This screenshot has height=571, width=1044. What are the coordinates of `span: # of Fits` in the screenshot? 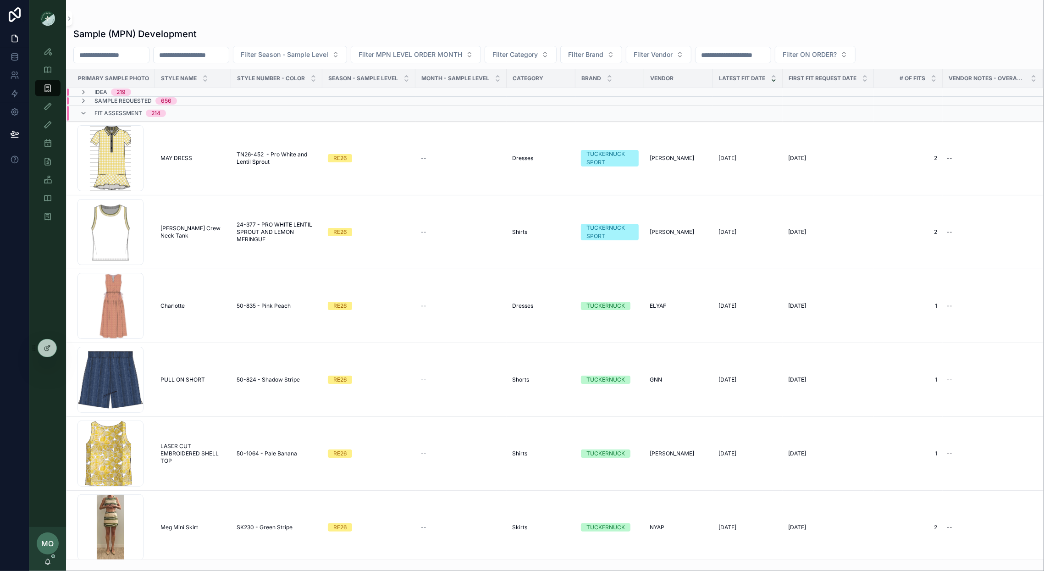 It's located at (912, 78).